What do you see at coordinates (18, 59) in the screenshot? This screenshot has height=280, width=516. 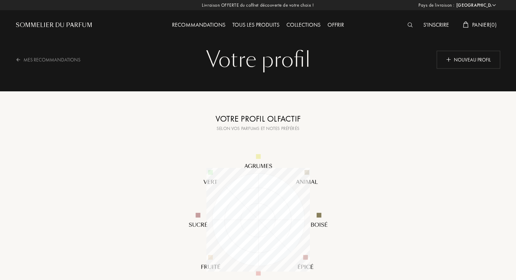 I see `img: arrow_big_left.png` at bounding box center [18, 59].